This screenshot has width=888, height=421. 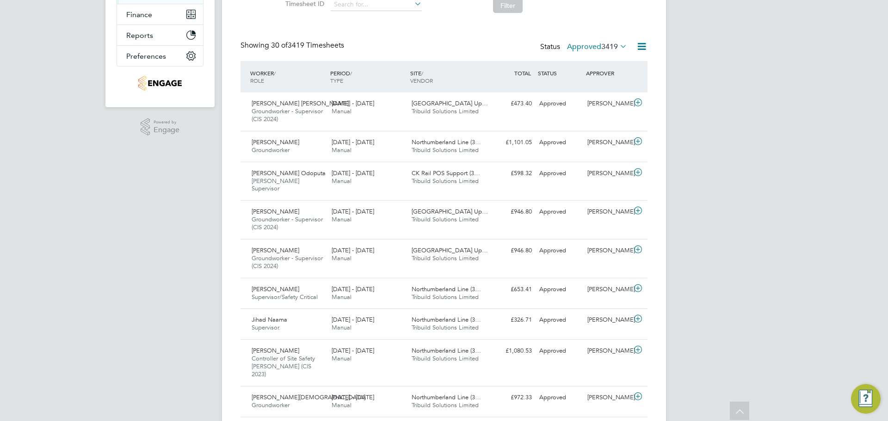 What do you see at coordinates (284, 297) in the screenshot?
I see `span: Supervisor/Safety Critical` at bounding box center [284, 297].